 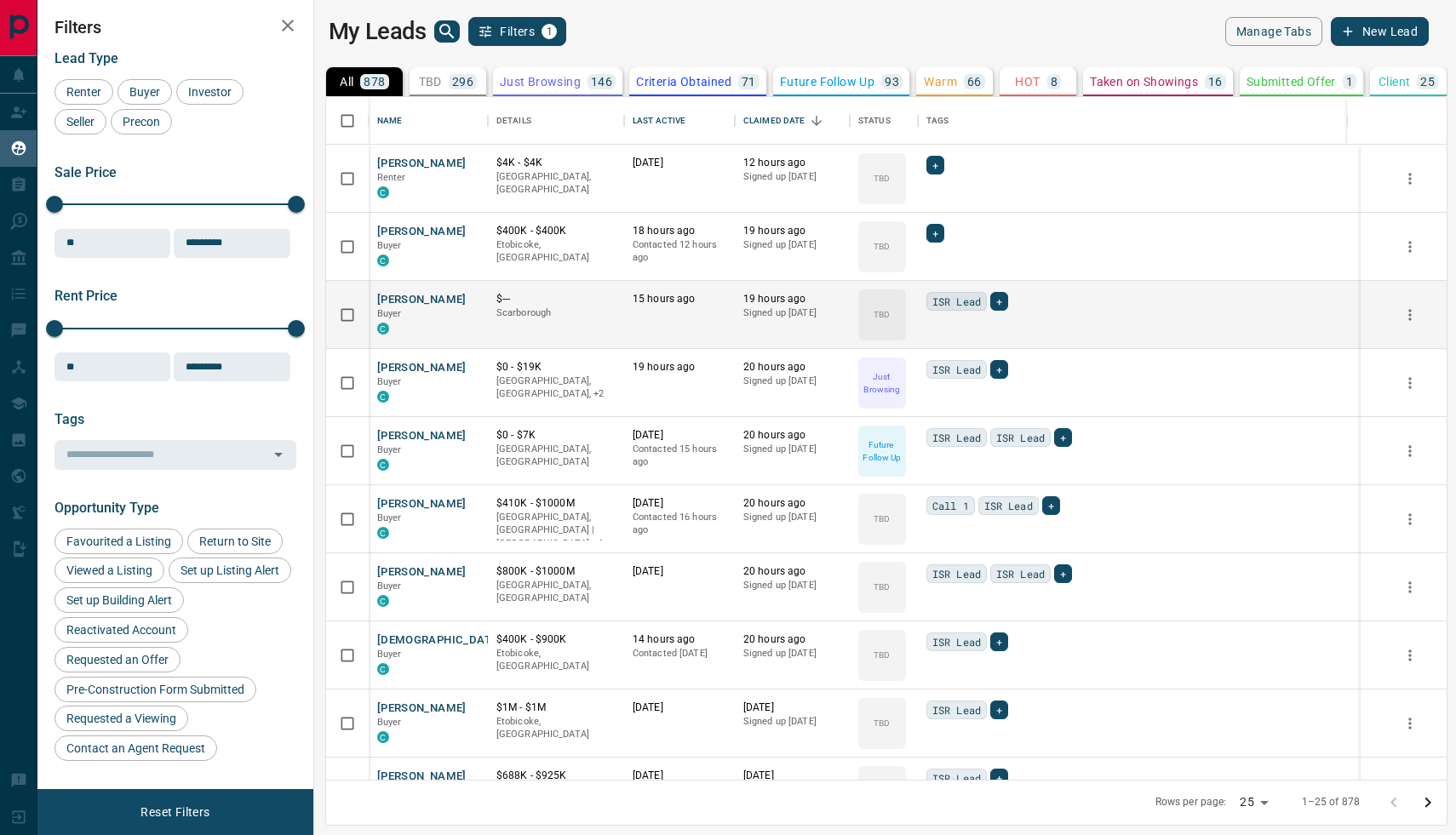 What do you see at coordinates (174, 812) in the screenshot?
I see `button: Reset Filters` at bounding box center [174, 812].